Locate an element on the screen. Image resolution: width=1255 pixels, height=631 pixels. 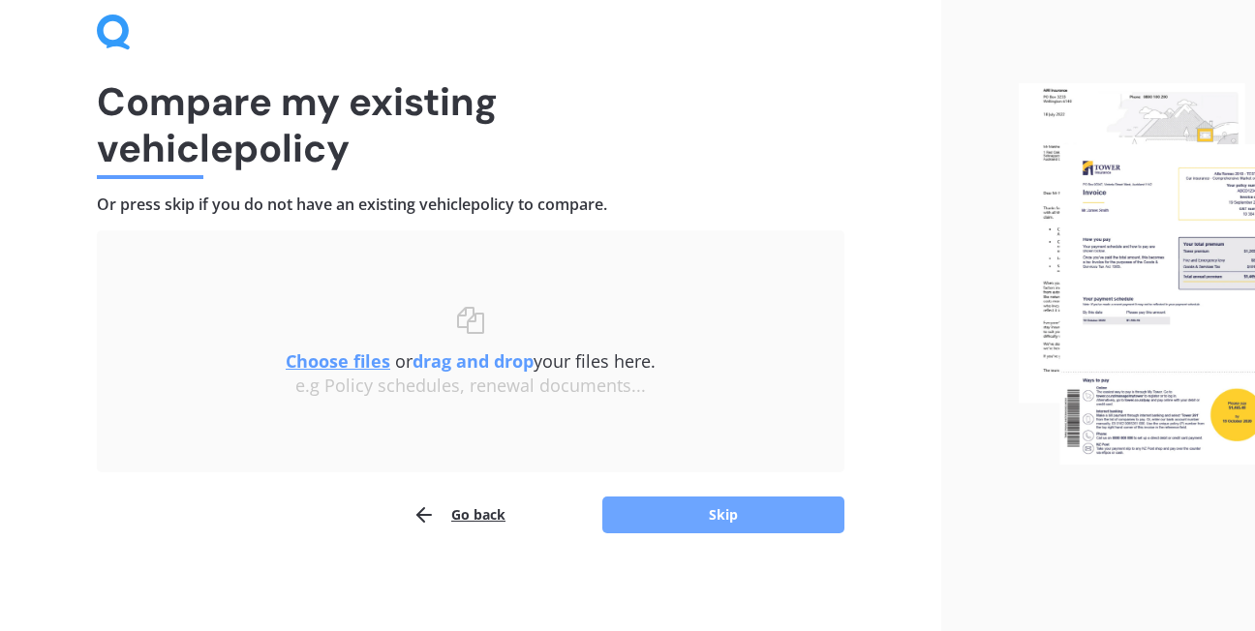
b: drag and drop is located at coordinates (473, 361).